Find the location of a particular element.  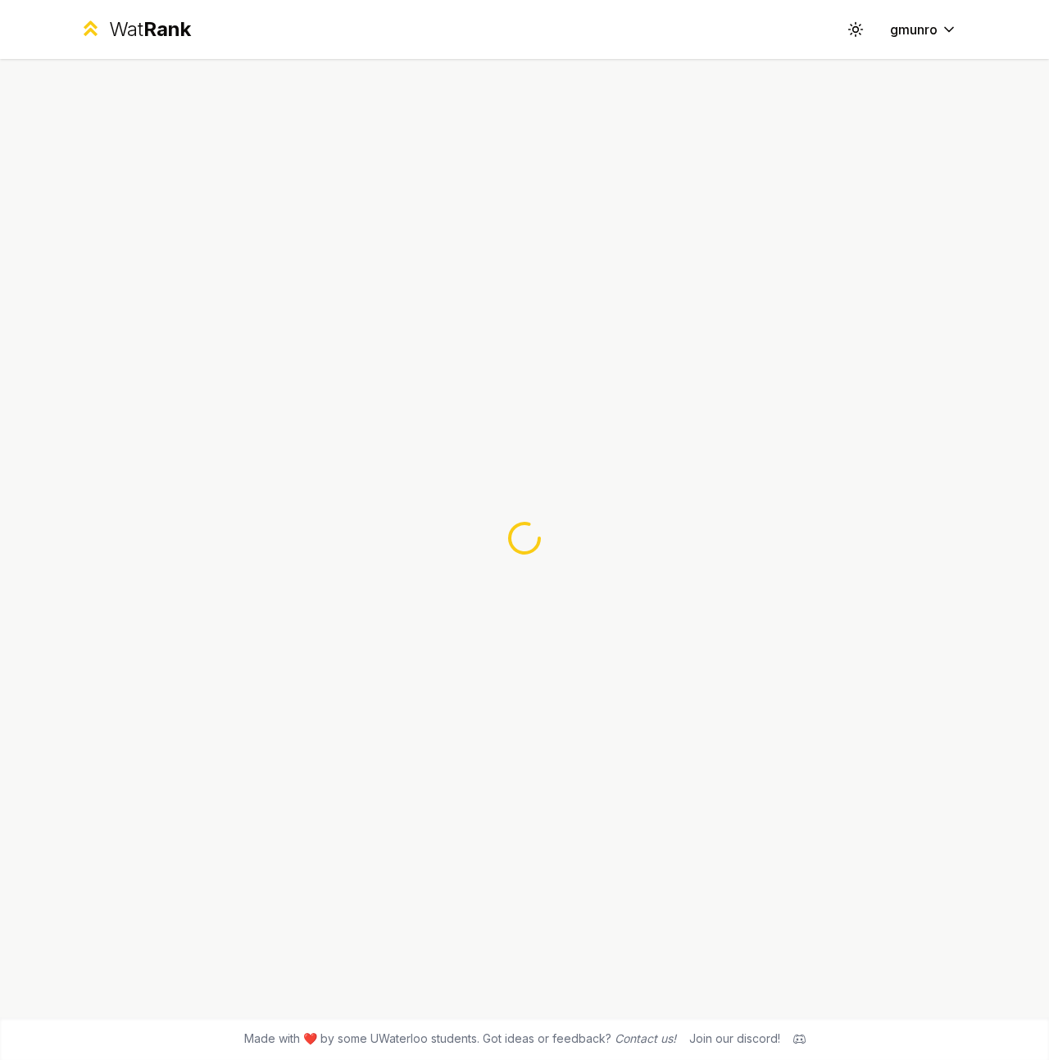

a: WatRank is located at coordinates (134, 29).